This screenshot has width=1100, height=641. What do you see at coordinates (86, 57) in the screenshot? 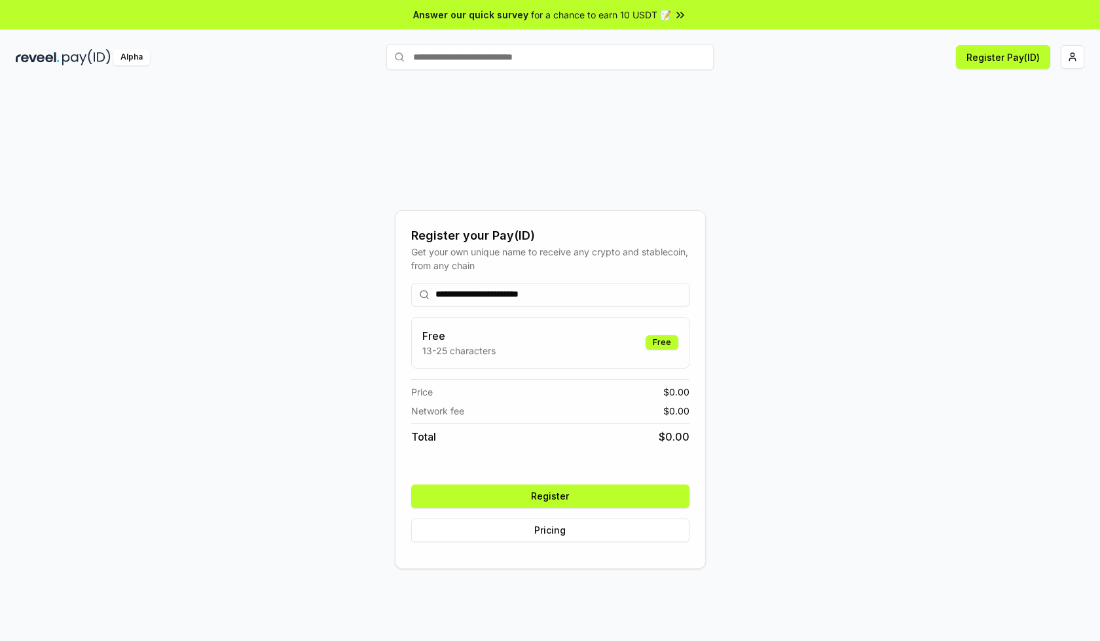
I see `img: pay_id` at bounding box center [86, 57].